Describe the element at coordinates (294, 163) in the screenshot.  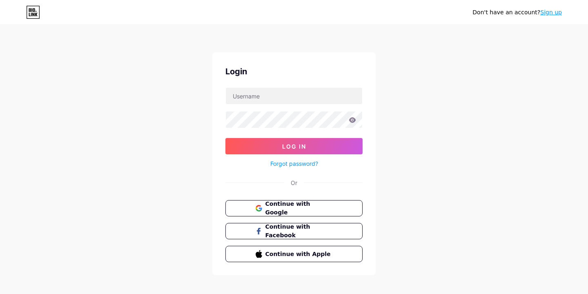
I see `a: Forgot password?` at that location.